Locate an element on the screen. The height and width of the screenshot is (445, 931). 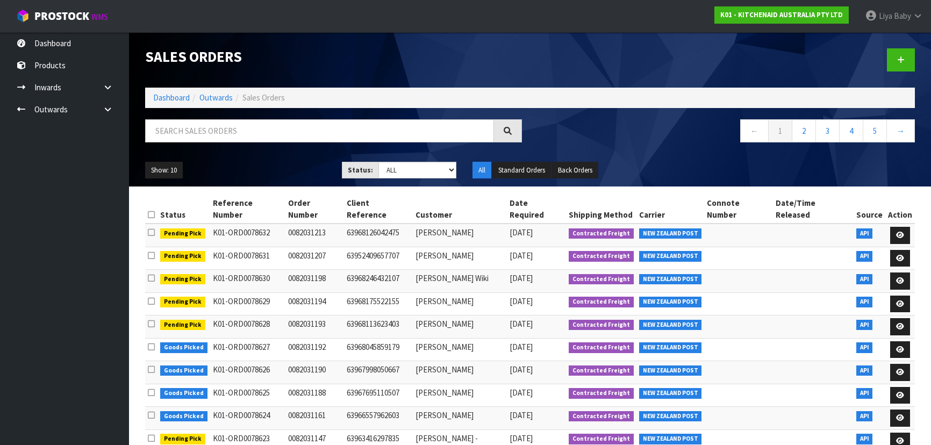
h1: Sales Orders is located at coordinates (333, 56).